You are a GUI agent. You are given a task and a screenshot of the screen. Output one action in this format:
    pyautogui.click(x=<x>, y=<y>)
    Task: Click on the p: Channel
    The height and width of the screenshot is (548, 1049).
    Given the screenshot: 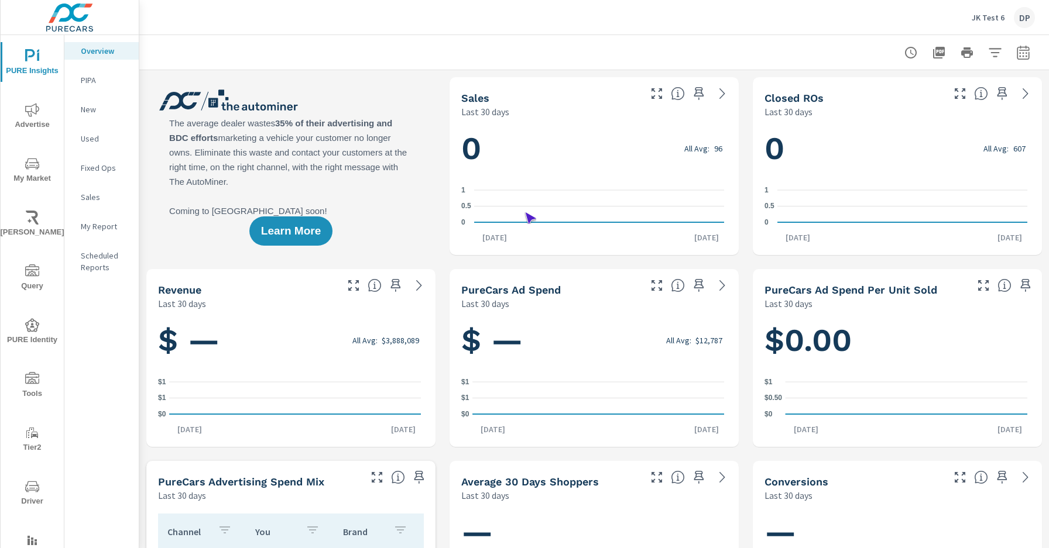 What is the action you would take?
    pyautogui.click(x=188, y=532)
    